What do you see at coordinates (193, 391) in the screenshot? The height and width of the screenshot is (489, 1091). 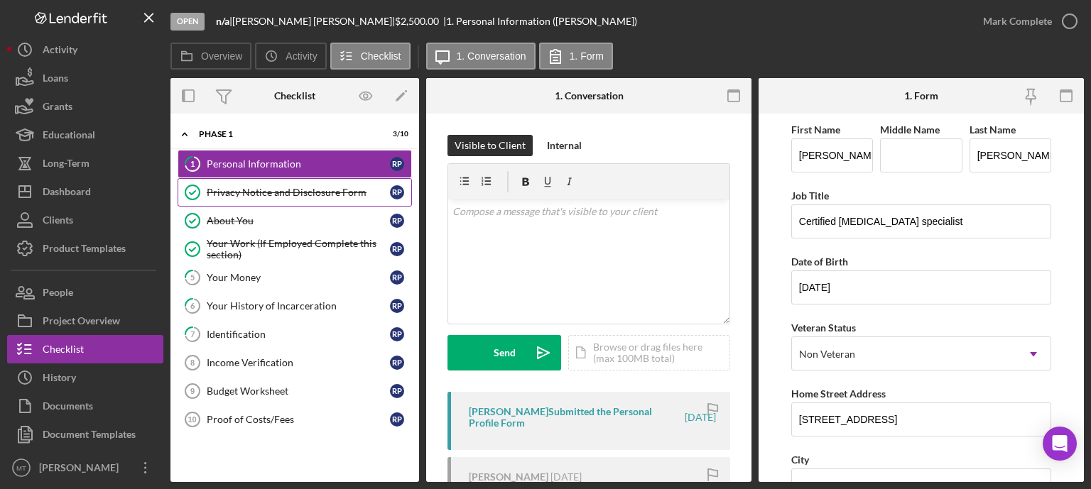 I see `tspan: 9` at bounding box center [193, 391].